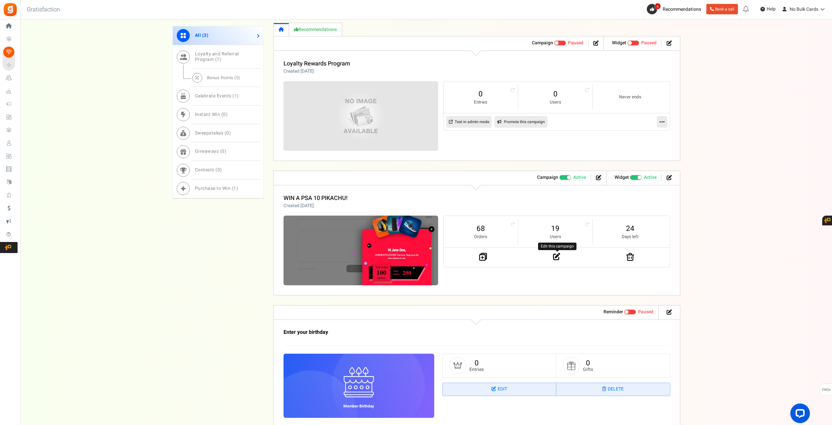 This screenshot has width=832, height=425. Describe the element at coordinates (481, 237) in the screenshot. I see `small: Orders` at that location.